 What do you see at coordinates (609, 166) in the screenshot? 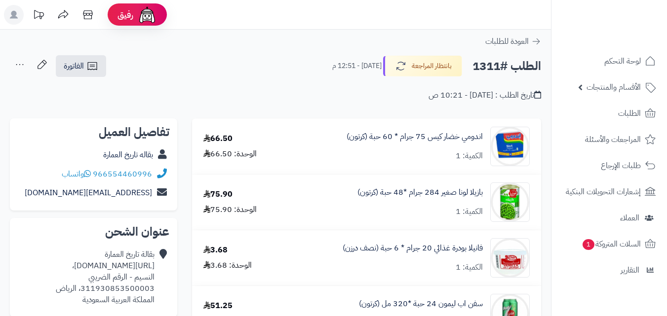
I see `a: طلبات الإرجاع` at bounding box center [609, 166].